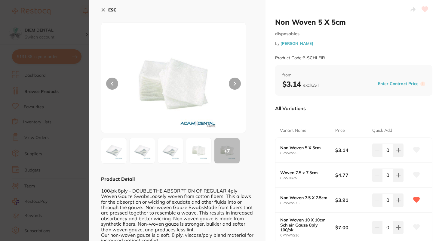 This screenshot has height=241, width=442. What do you see at coordinates (311, 85) in the screenshot?
I see `span: excl. GST` at bounding box center [311, 85].